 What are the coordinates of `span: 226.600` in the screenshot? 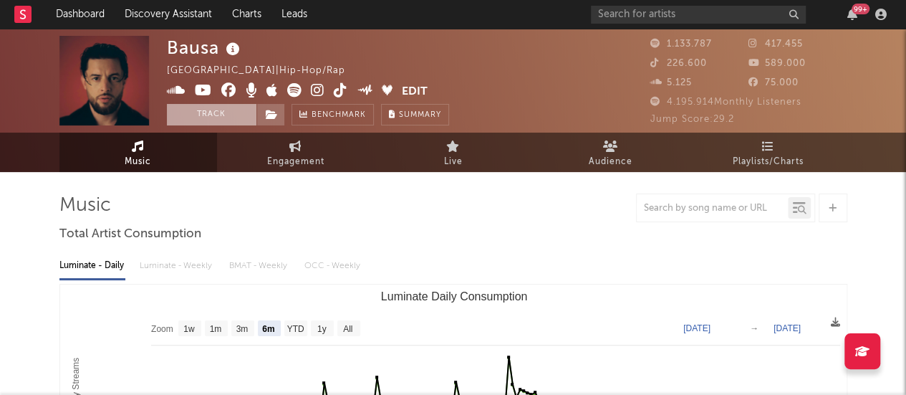 It's located at (678, 63).